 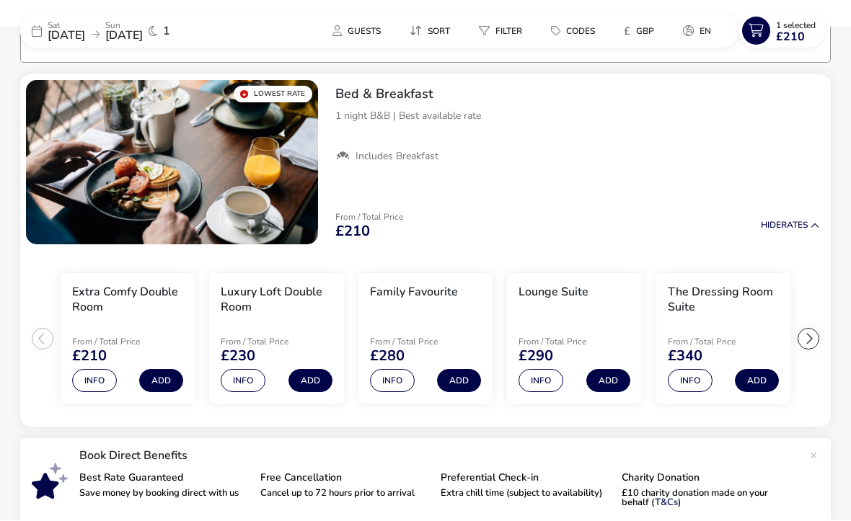 What do you see at coordinates (356, 31) in the screenshot?
I see `button: Guests` at bounding box center [356, 31].